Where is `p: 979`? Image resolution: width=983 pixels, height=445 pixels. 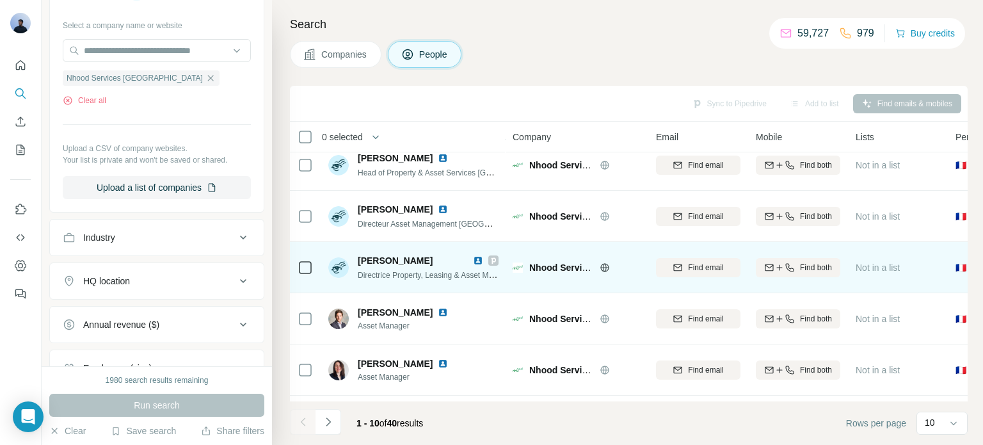
p: 979 is located at coordinates (865, 33).